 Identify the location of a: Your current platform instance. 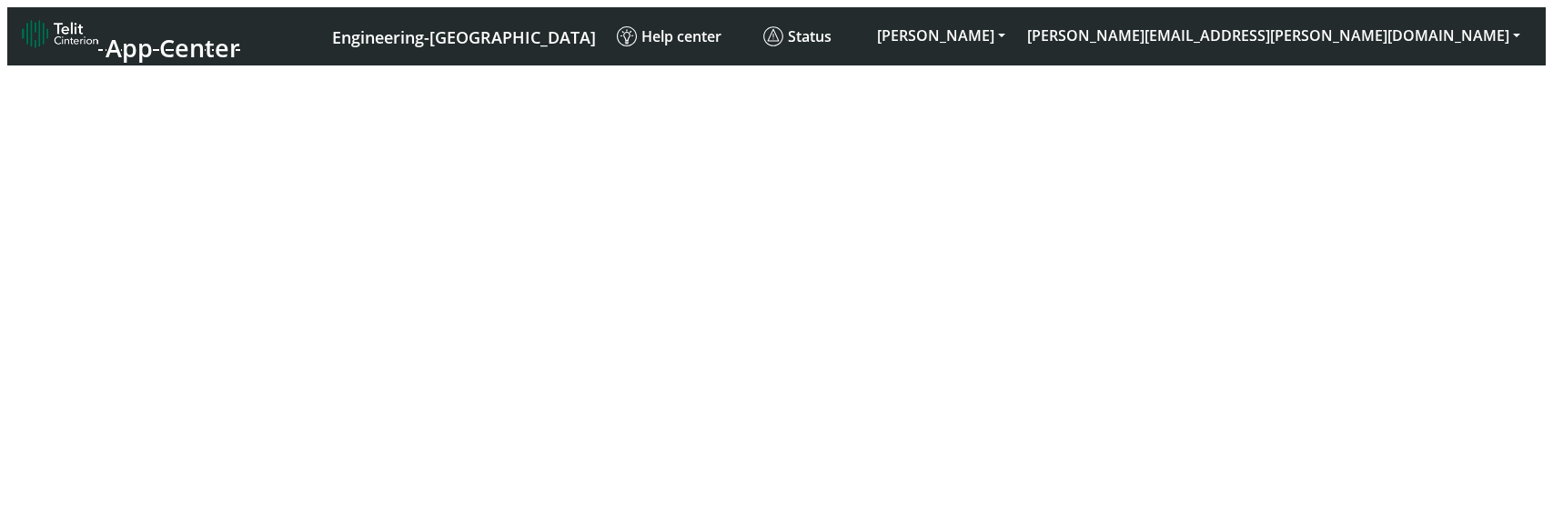
(463, 35).